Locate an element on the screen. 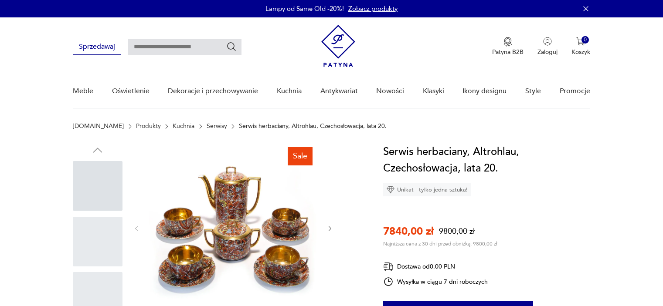 This screenshot has width=663, height=306. a: Oświetlenie is located at coordinates (131, 91).